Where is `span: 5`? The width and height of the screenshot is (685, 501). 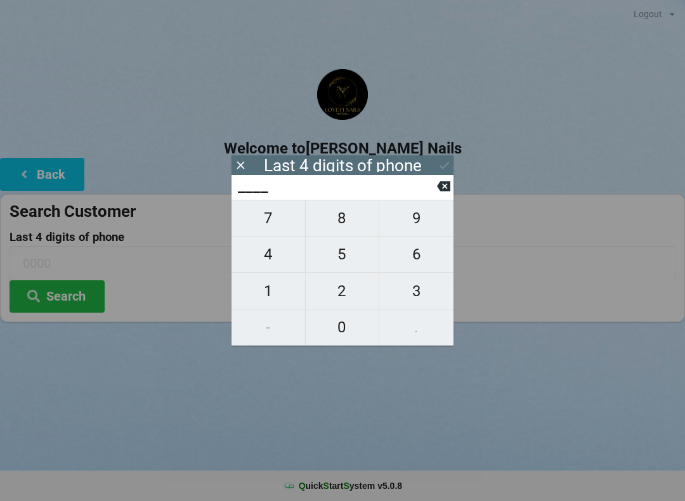
span: 5 is located at coordinates (342, 254).